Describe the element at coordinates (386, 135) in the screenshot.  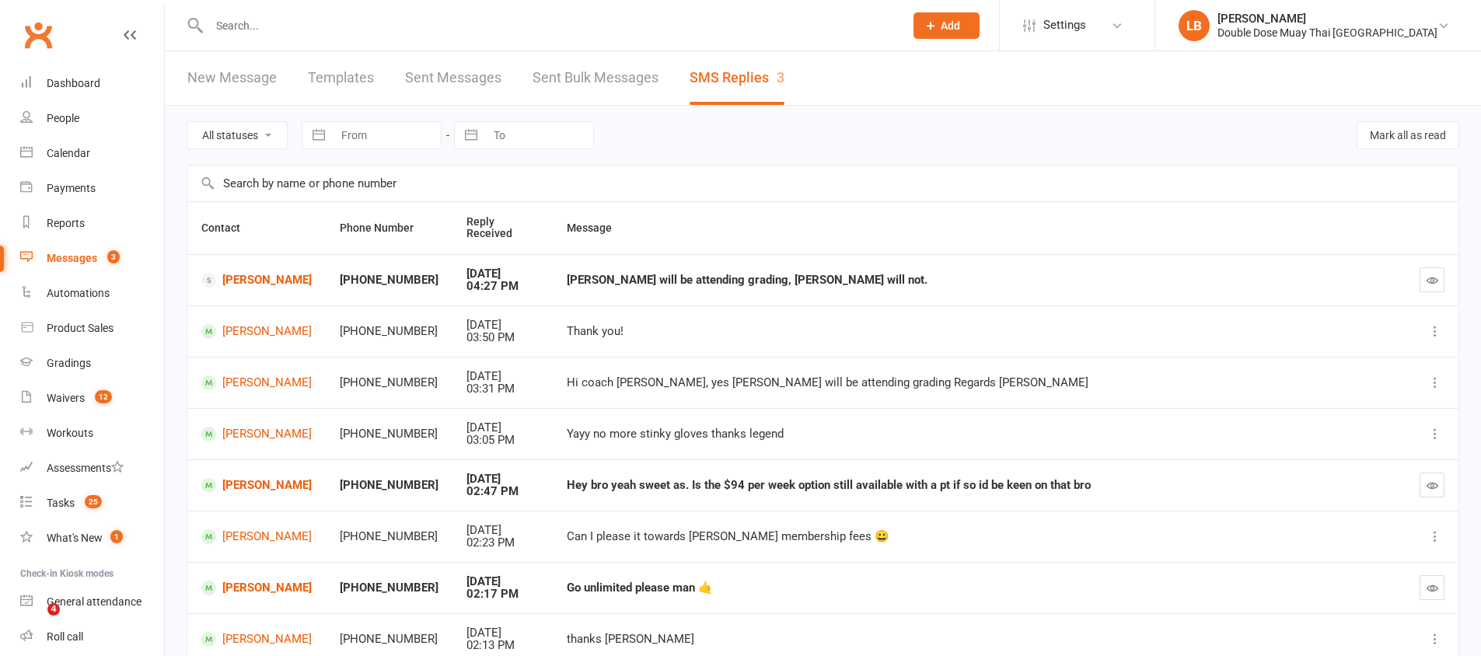
I see `input: From` at that location.